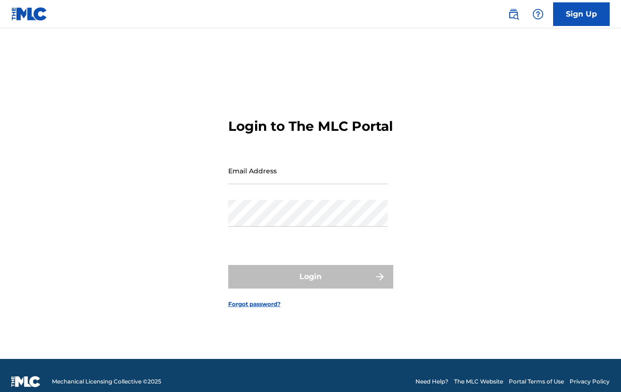 Image resolution: width=621 pixels, height=392 pixels. What do you see at coordinates (29, 14) in the screenshot?
I see `img: MLC Logo` at bounding box center [29, 14].